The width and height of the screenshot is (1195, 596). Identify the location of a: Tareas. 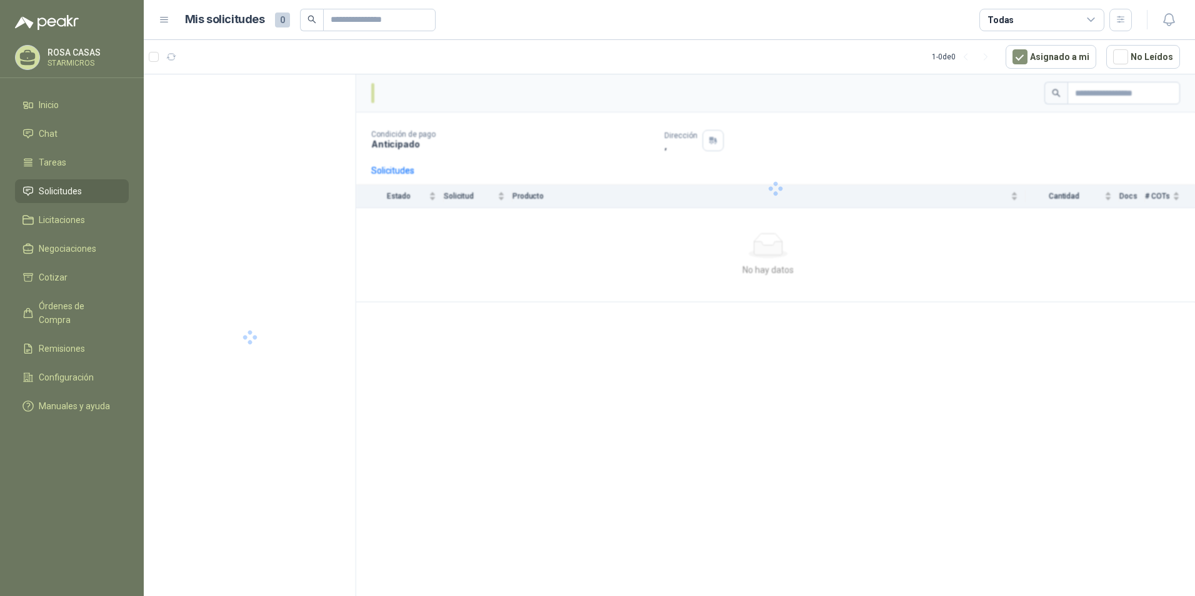
(72, 163).